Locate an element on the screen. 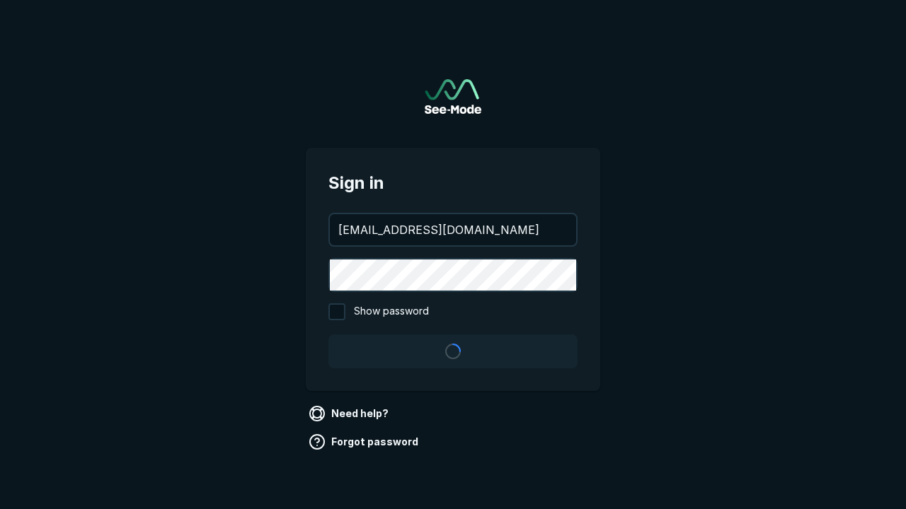 The image size is (906, 509). img: See-Mode Logo is located at coordinates (453, 96).